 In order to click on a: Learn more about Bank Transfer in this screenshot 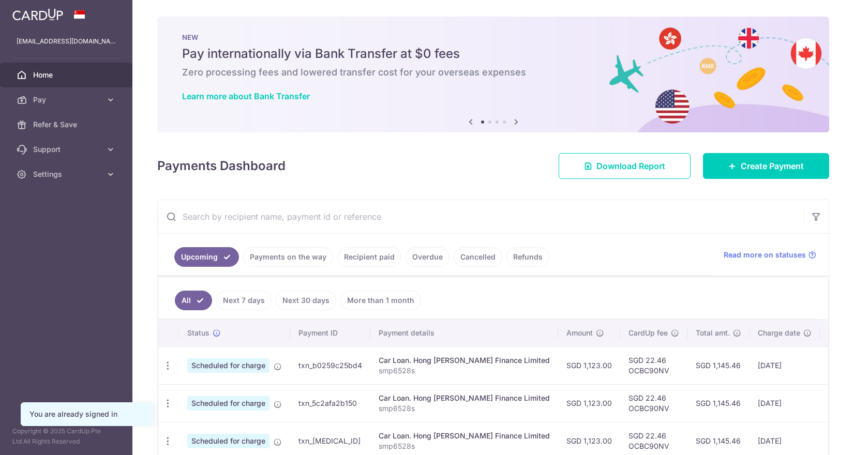, I will do `click(246, 96)`.